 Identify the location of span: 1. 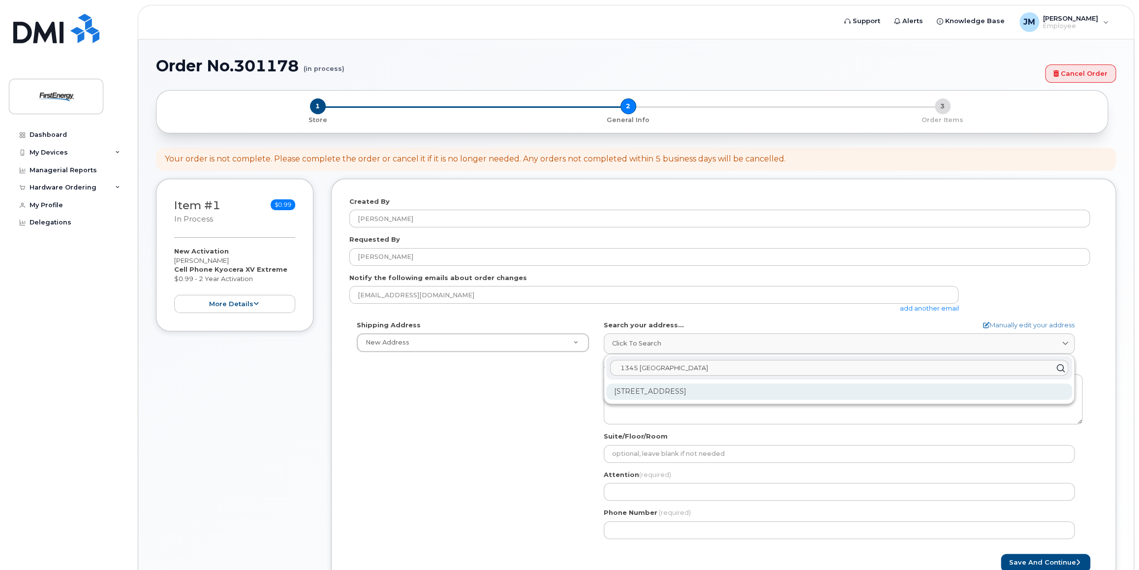
(318, 106).